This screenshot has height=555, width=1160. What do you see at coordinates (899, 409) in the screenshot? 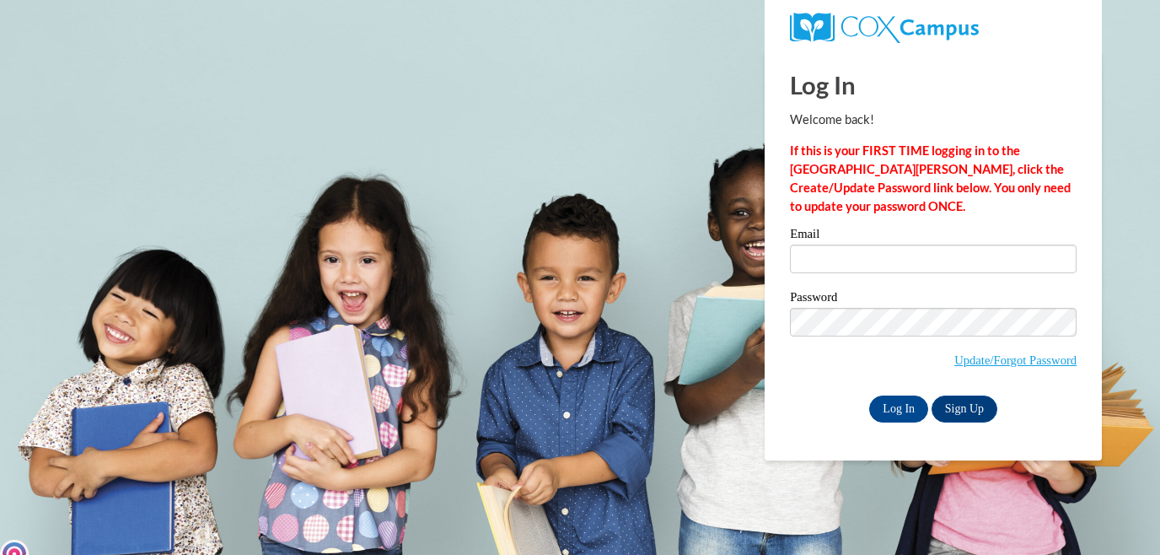
I see `input: Log In` at bounding box center [899, 409].